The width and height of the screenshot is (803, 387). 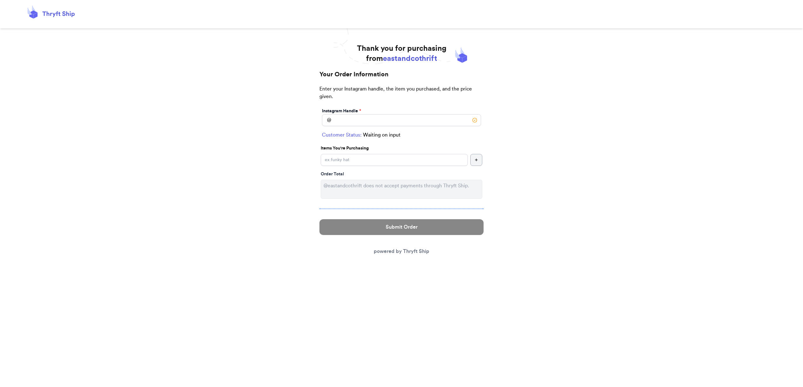 I want to click on h2: Your Order Information, so click(x=402, y=78).